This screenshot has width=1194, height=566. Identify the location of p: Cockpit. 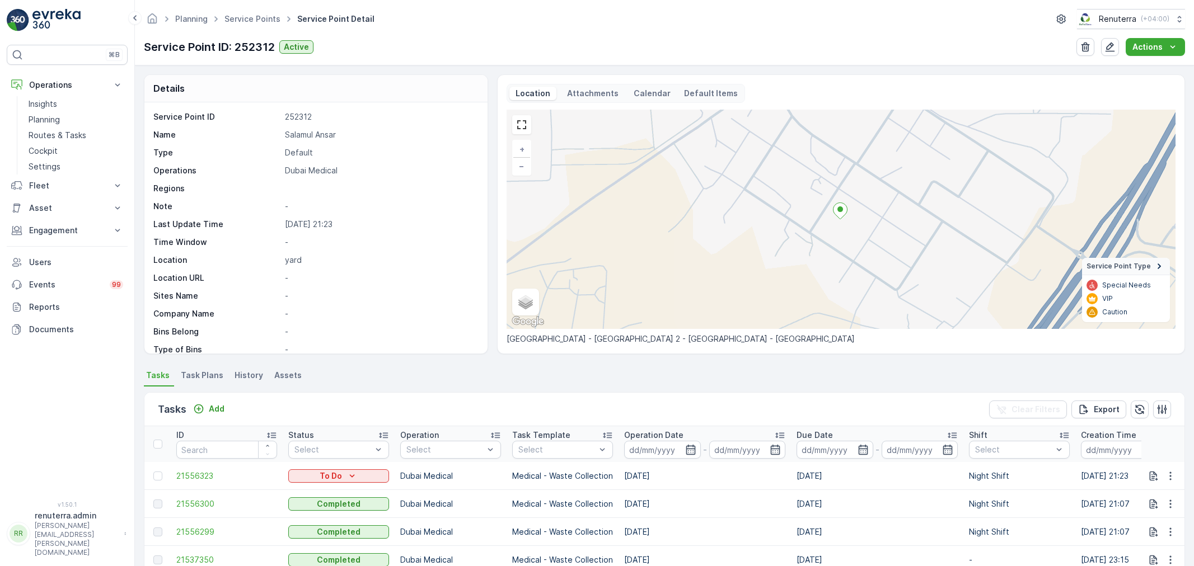
(43, 151).